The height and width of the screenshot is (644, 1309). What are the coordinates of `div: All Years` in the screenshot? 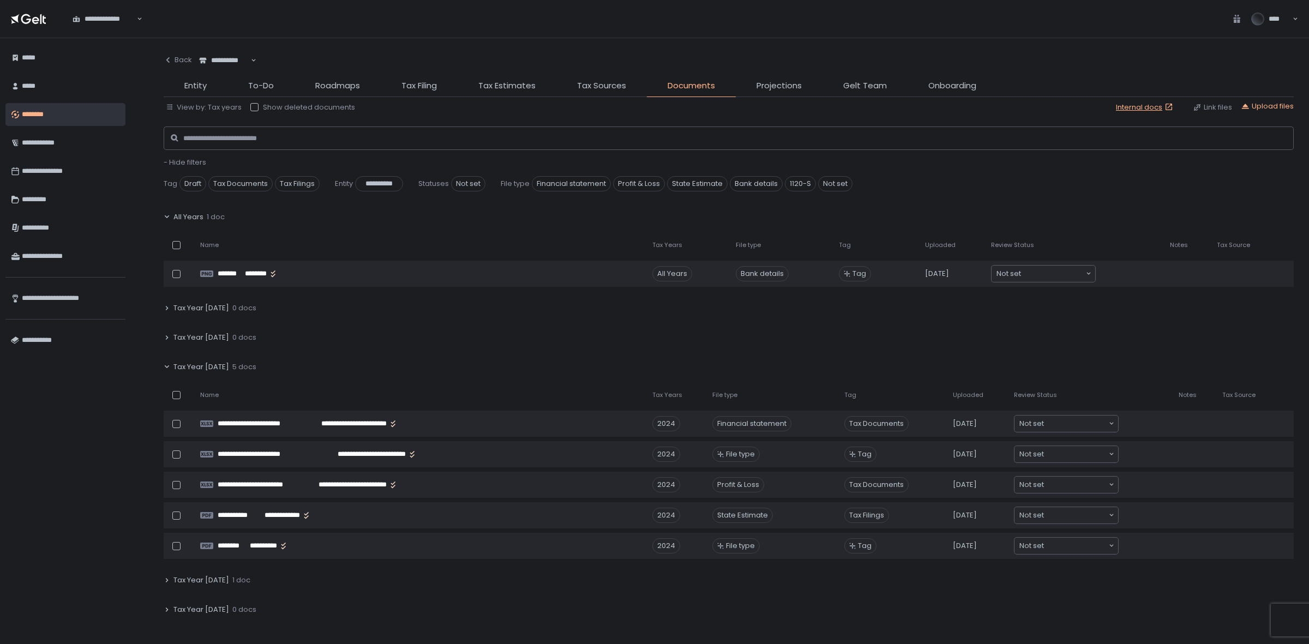 It's located at (672, 274).